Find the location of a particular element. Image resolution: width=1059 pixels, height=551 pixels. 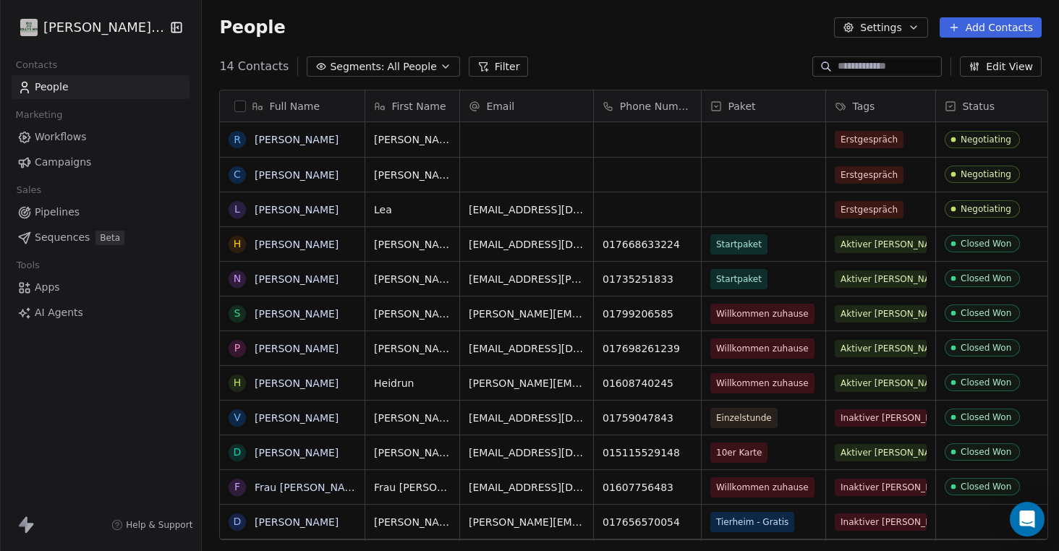

span: Sequences is located at coordinates (62, 237).